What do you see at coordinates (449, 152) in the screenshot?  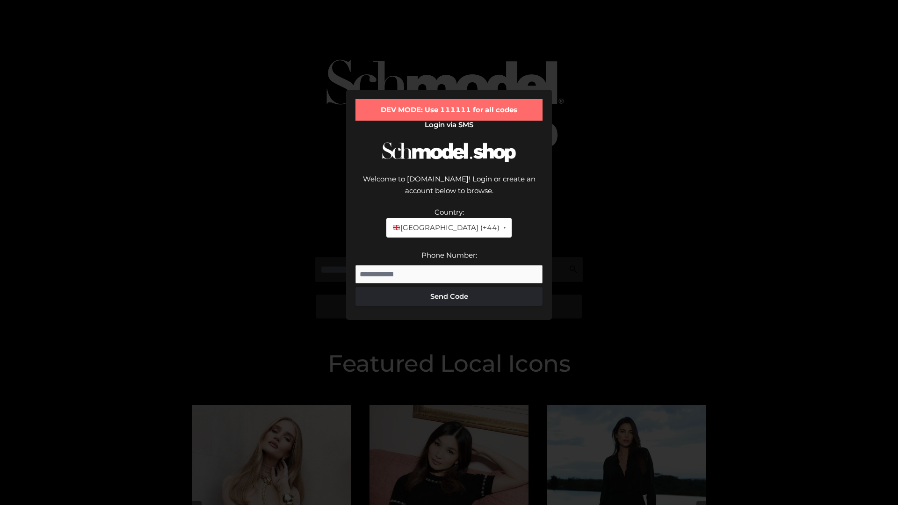 I see `img: Schmodel Logo` at bounding box center [449, 152].